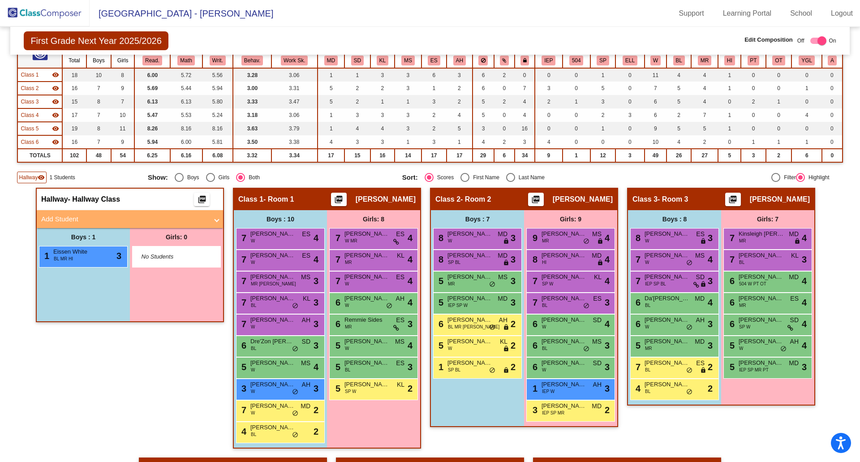 The width and height of the screenshot is (860, 462). What do you see at coordinates (152, 102) in the screenshot?
I see `td: 6.13` at bounding box center [152, 102].